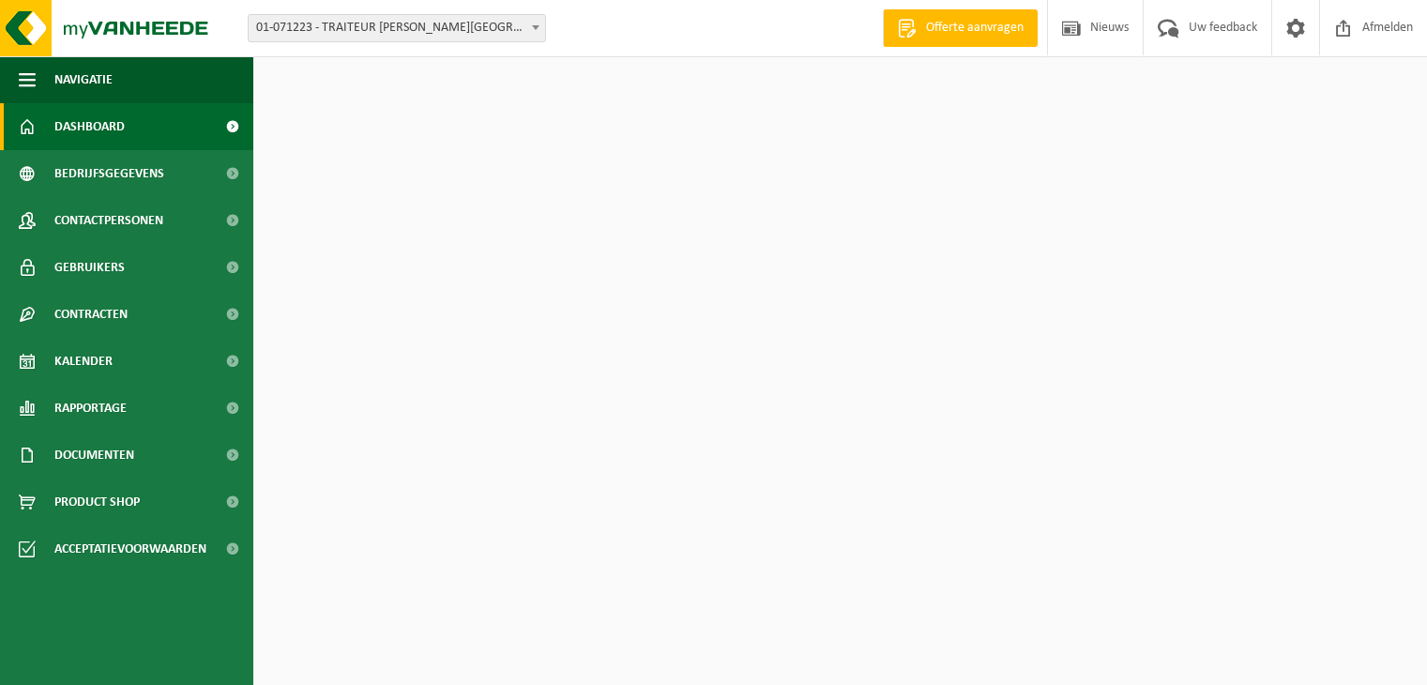 The height and width of the screenshot is (685, 1427). What do you see at coordinates (130, 549) in the screenshot?
I see `span: Acceptatievoorwaarden` at bounding box center [130, 549].